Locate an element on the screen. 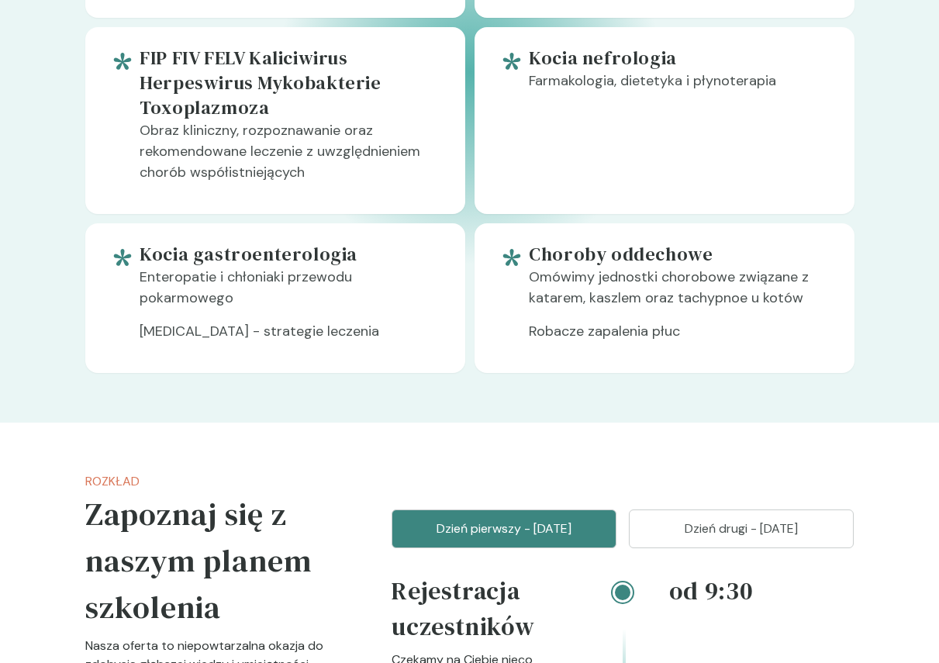 Image resolution: width=939 pixels, height=663 pixels. h5: FIP FIV FELV Kaliciwirus Herpeswirus Mykobakterie Toxoplazmoza is located at coordinates (289, 83).